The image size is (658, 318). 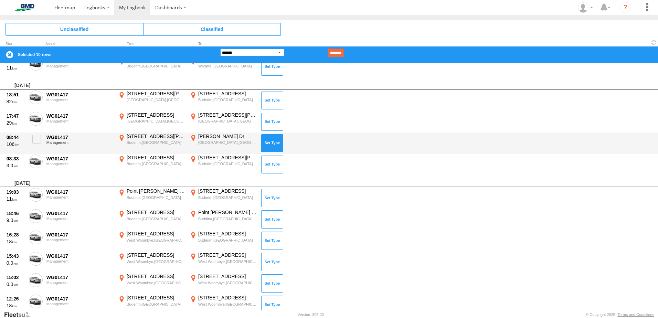 I want to click on div: 16:28, so click(x=16, y=235).